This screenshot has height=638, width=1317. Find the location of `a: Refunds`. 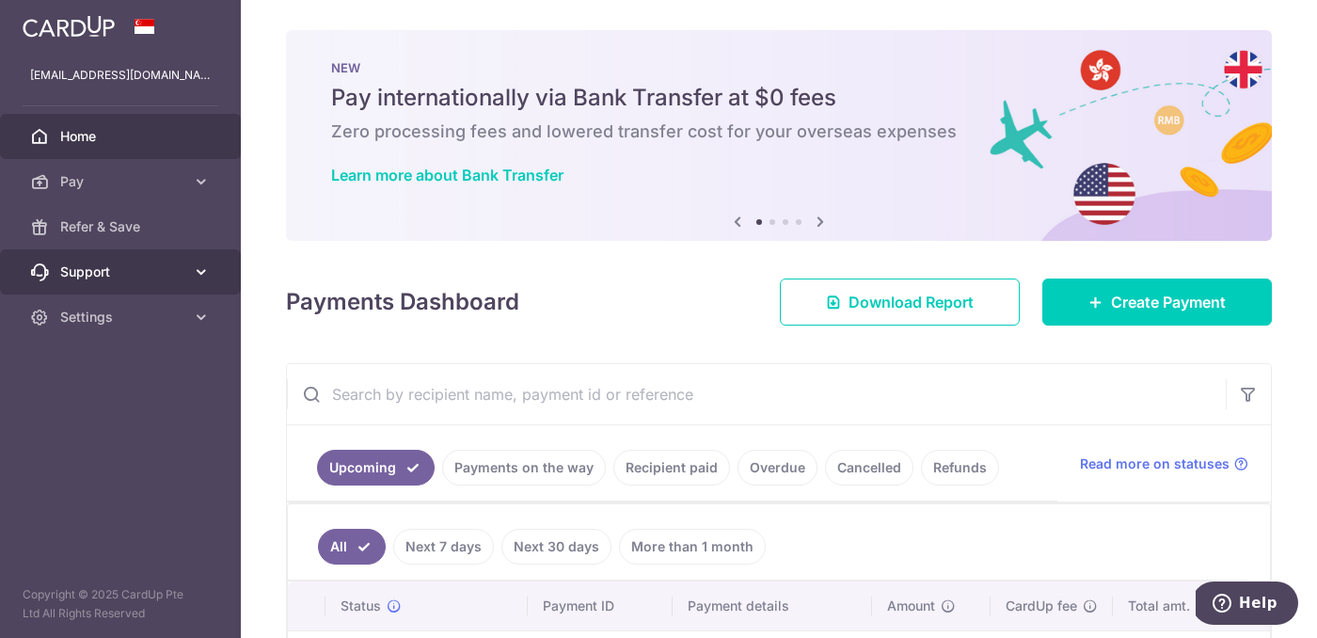

a: Refunds is located at coordinates (959, 468).